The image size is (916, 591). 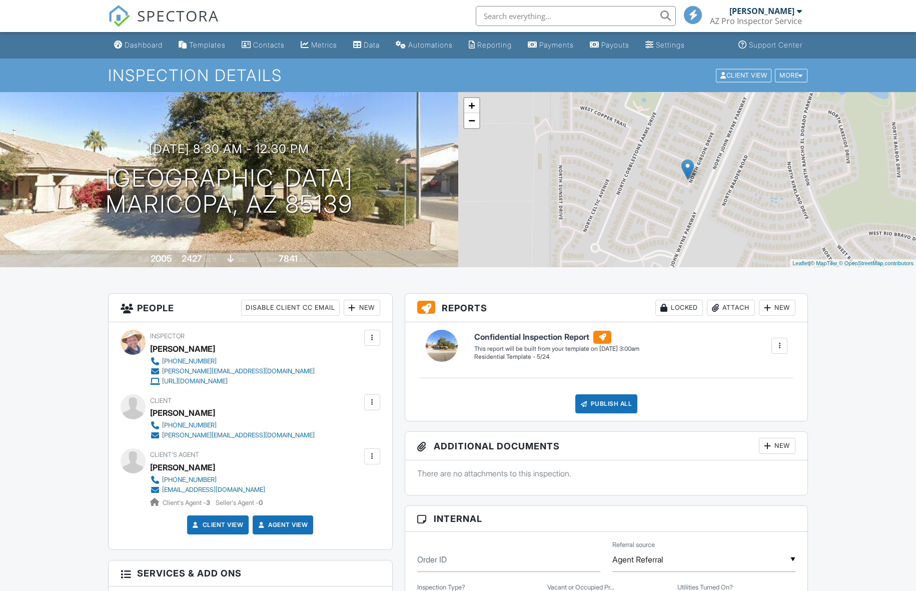 I want to click on div: Attach, so click(x=731, y=308).